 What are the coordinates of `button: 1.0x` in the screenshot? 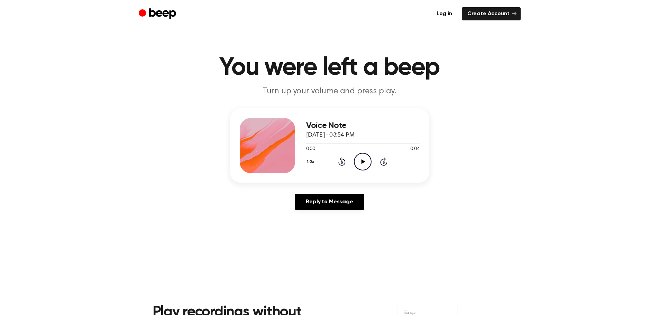 It's located at (311, 162).